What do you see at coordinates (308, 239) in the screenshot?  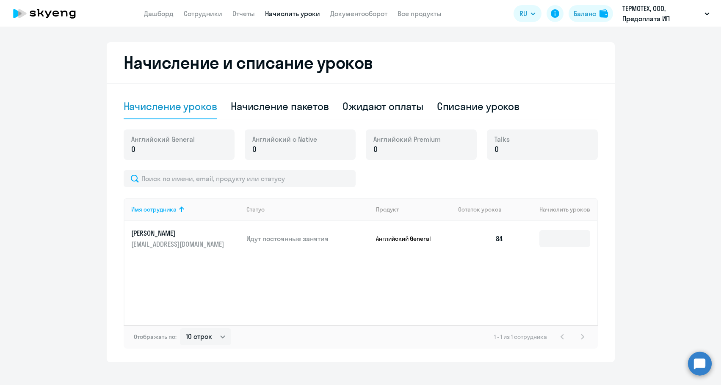 I see `p: Идут постоянные занятия` at bounding box center [308, 239].